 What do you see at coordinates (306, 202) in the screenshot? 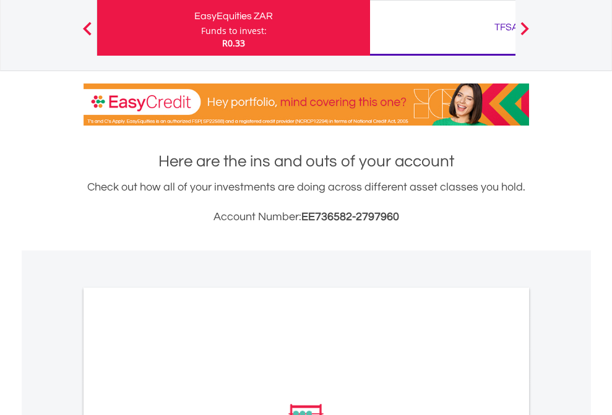
I see `div: Check out how all of your investments are doing across different asset classes you hold.` at bounding box center [306, 202].